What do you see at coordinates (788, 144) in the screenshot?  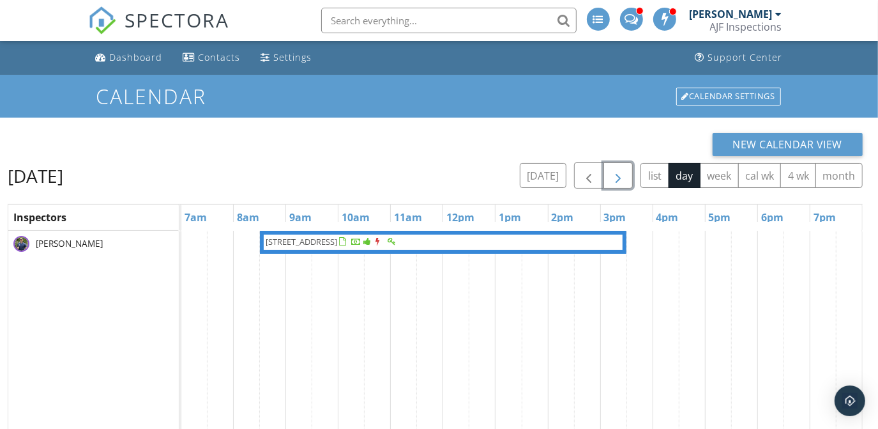 I see `button: New Calendar View` at bounding box center [788, 144].